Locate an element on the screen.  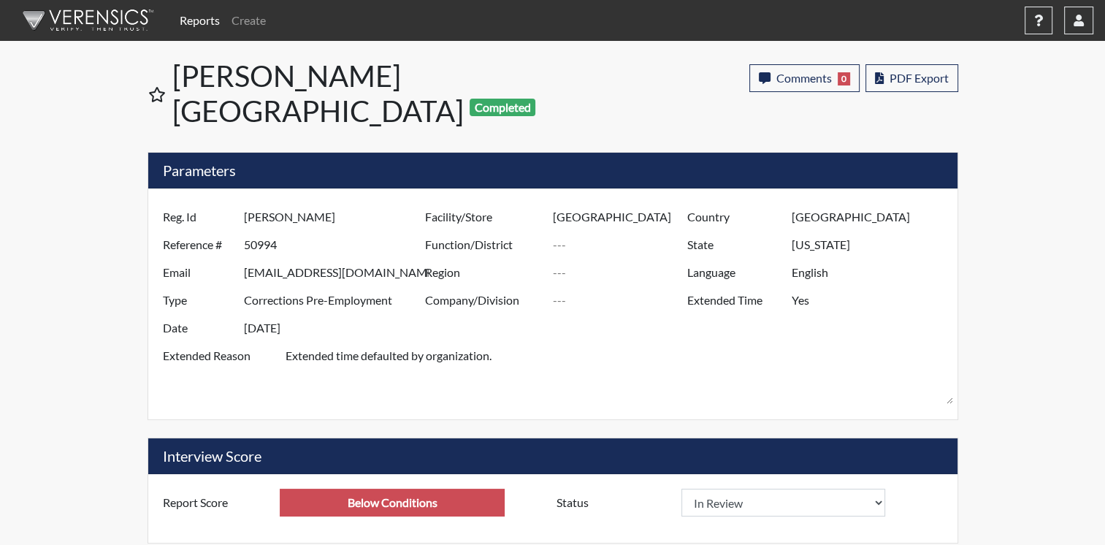
label: Extended Time is located at coordinates (734, 300).